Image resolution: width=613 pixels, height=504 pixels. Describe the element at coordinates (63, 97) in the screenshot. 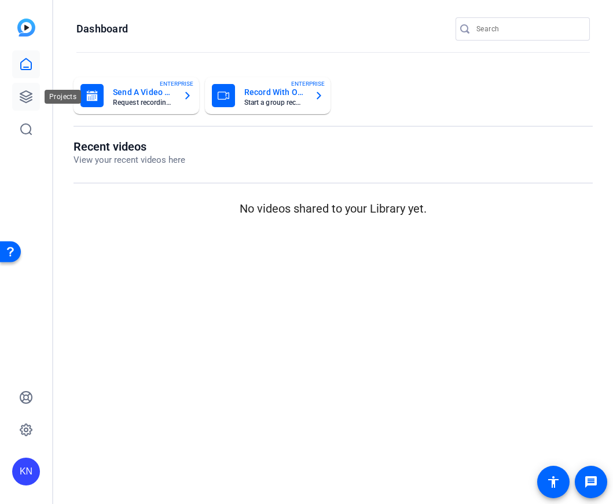

I see `div: Projects` at that location.